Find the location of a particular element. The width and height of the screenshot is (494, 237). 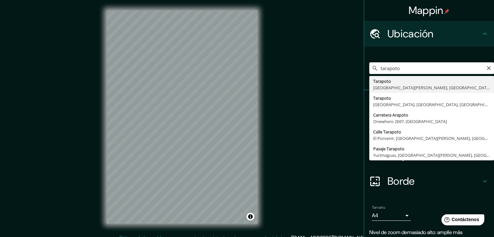

div: Patas is located at coordinates (429, 103).